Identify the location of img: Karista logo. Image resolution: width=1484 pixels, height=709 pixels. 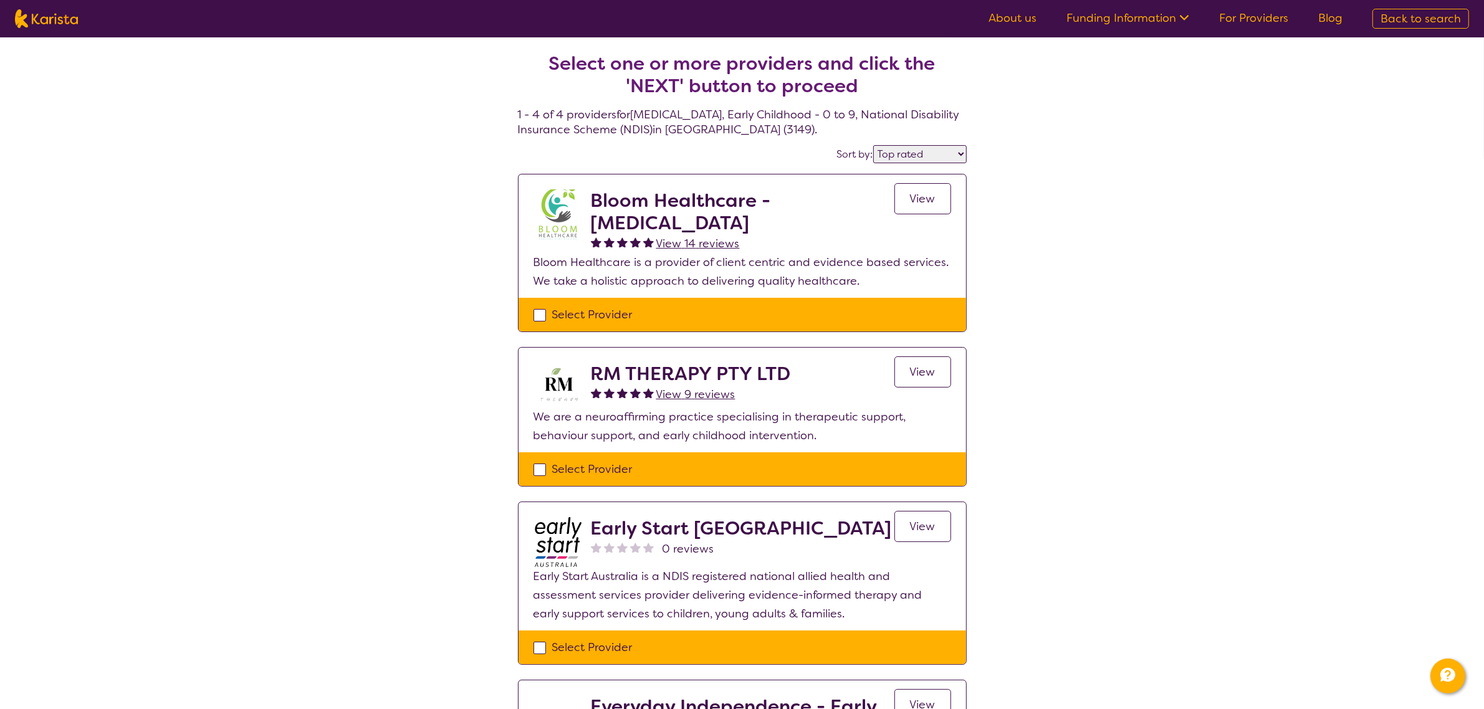
(46, 19).